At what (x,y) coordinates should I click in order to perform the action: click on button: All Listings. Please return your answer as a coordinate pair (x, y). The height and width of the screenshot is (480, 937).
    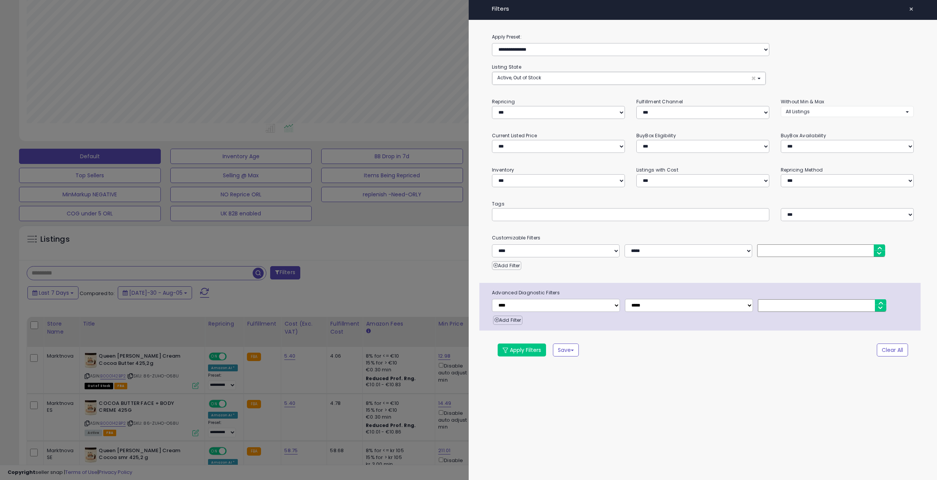
    Looking at the image, I should click on (847, 111).